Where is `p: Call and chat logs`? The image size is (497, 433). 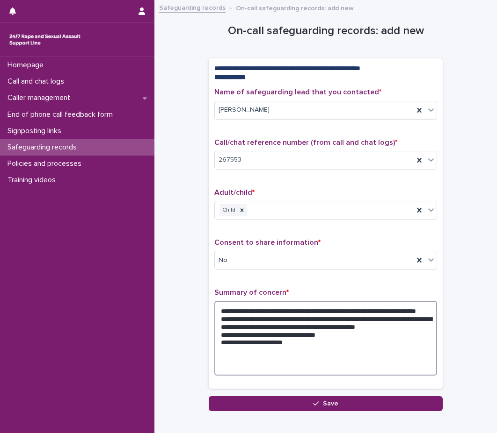
p: Call and chat logs is located at coordinates (37, 81).